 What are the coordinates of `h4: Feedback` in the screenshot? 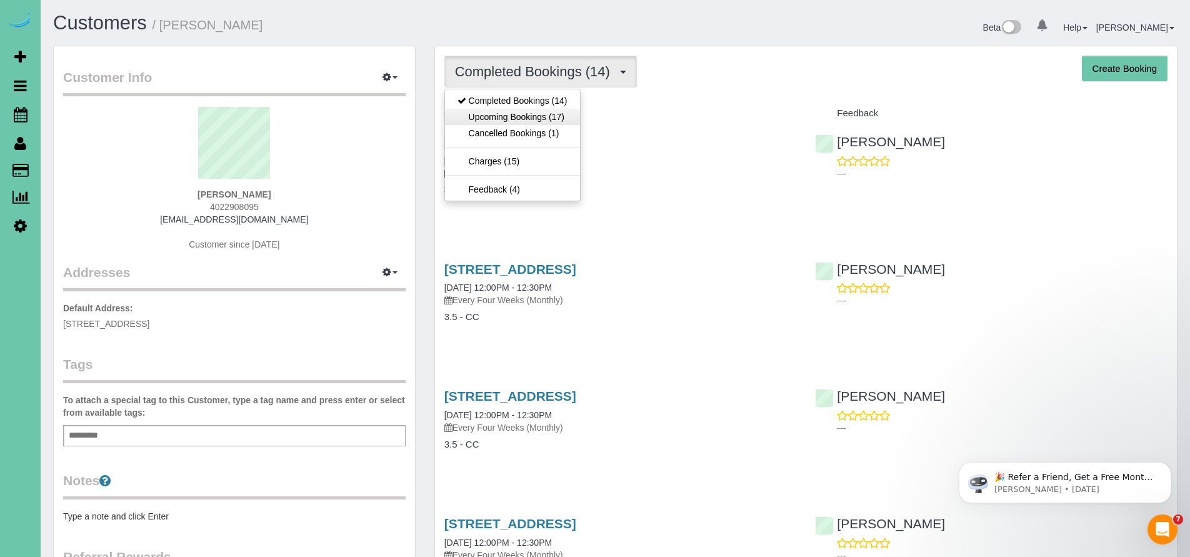 It's located at (991, 113).